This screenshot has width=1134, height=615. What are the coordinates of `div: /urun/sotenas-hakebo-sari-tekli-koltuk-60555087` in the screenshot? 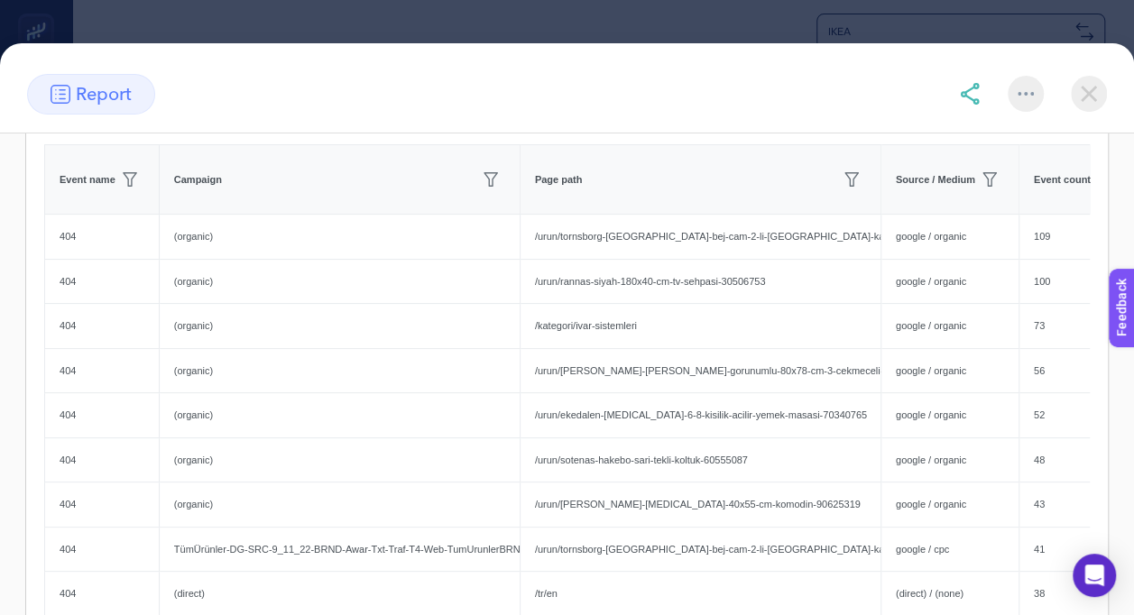 It's located at (700, 460).